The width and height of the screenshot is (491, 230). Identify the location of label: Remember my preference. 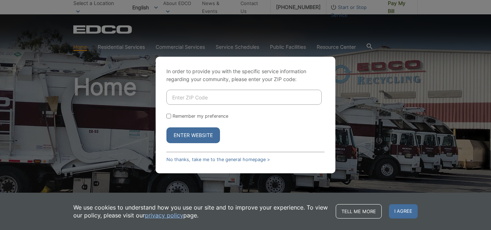
(200, 116).